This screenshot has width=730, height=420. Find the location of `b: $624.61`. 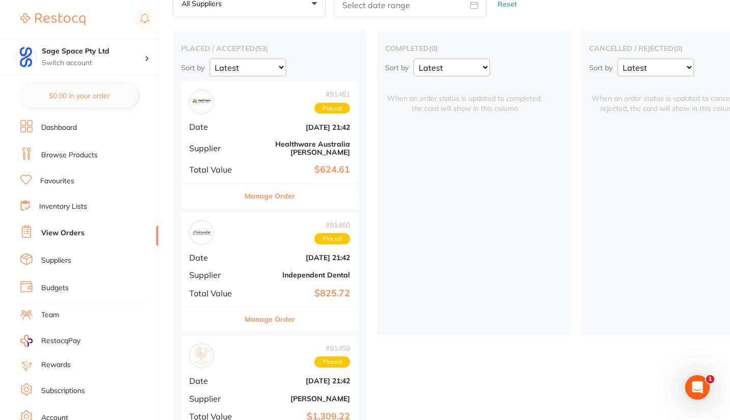

b: $624.61 is located at coordinates (299, 169).